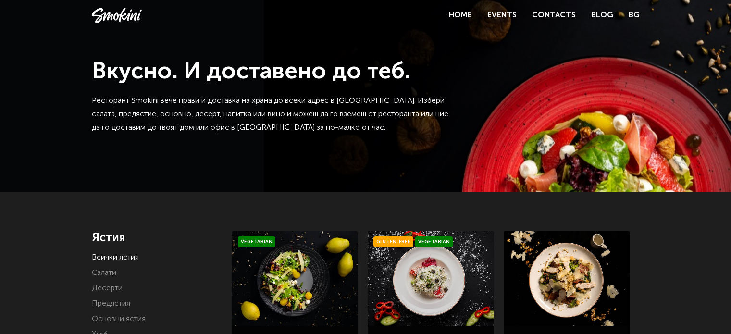 Image resolution: width=731 pixels, height=334 pixels. Describe the element at coordinates (553, 15) in the screenshot. I see `a: Contacts` at that location.